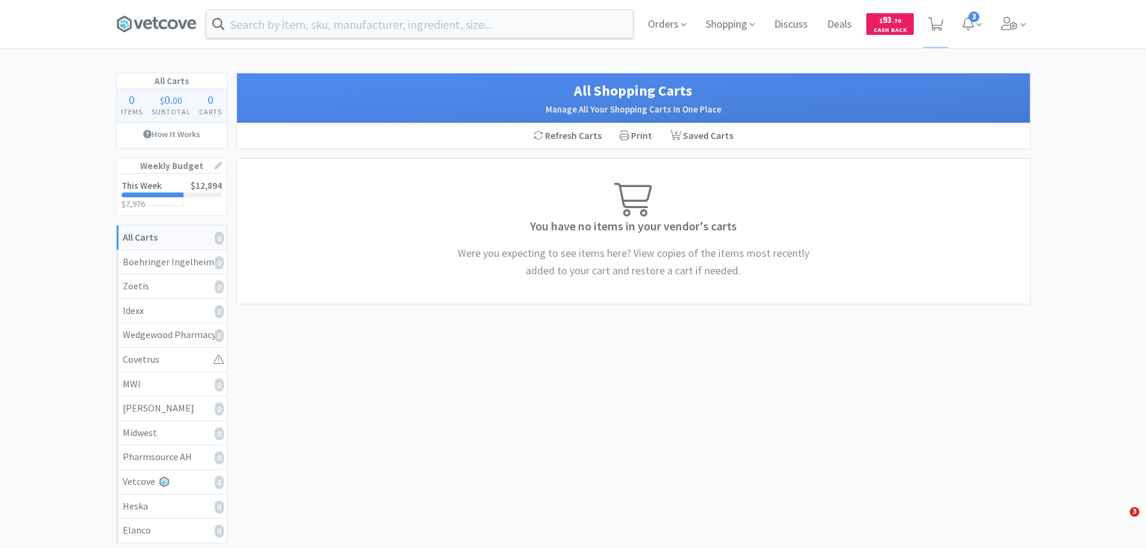 The image size is (1146, 548). What do you see at coordinates (634, 226) in the screenshot?
I see `h3: You have no items in your vendor's carts` at bounding box center [634, 226].